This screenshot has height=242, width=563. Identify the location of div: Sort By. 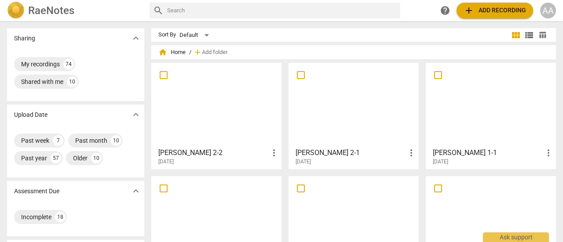
(167, 35).